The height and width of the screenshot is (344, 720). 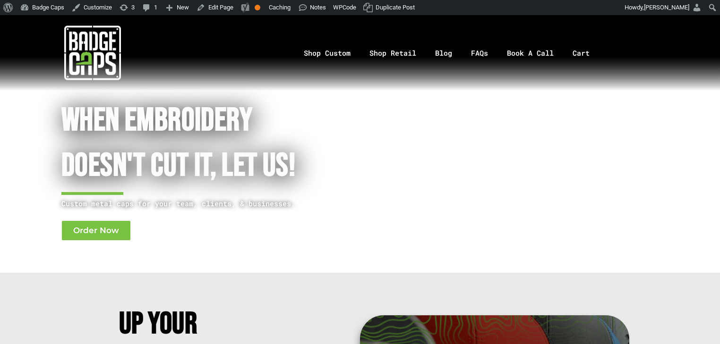 What do you see at coordinates (452, 53) in the screenshot?
I see `nav: Menu` at bounding box center [452, 53].